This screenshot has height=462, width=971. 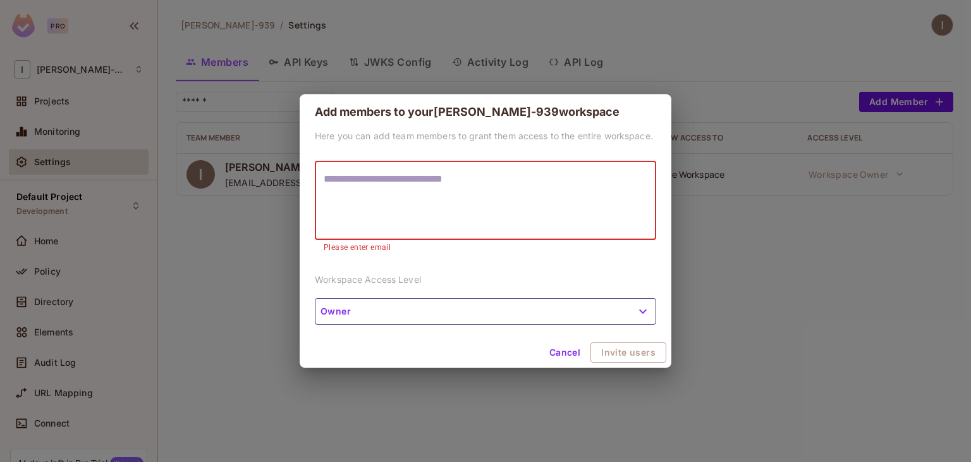 I want to click on button: Owner, so click(x=486, y=311).